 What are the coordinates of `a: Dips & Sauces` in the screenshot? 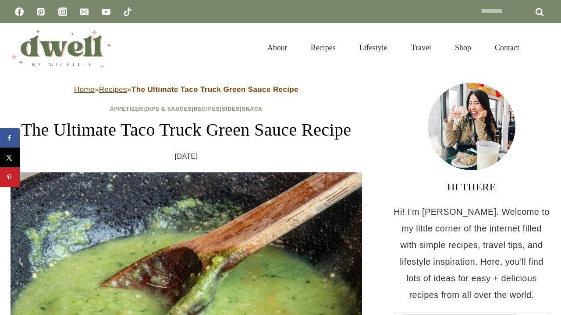 It's located at (168, 109).